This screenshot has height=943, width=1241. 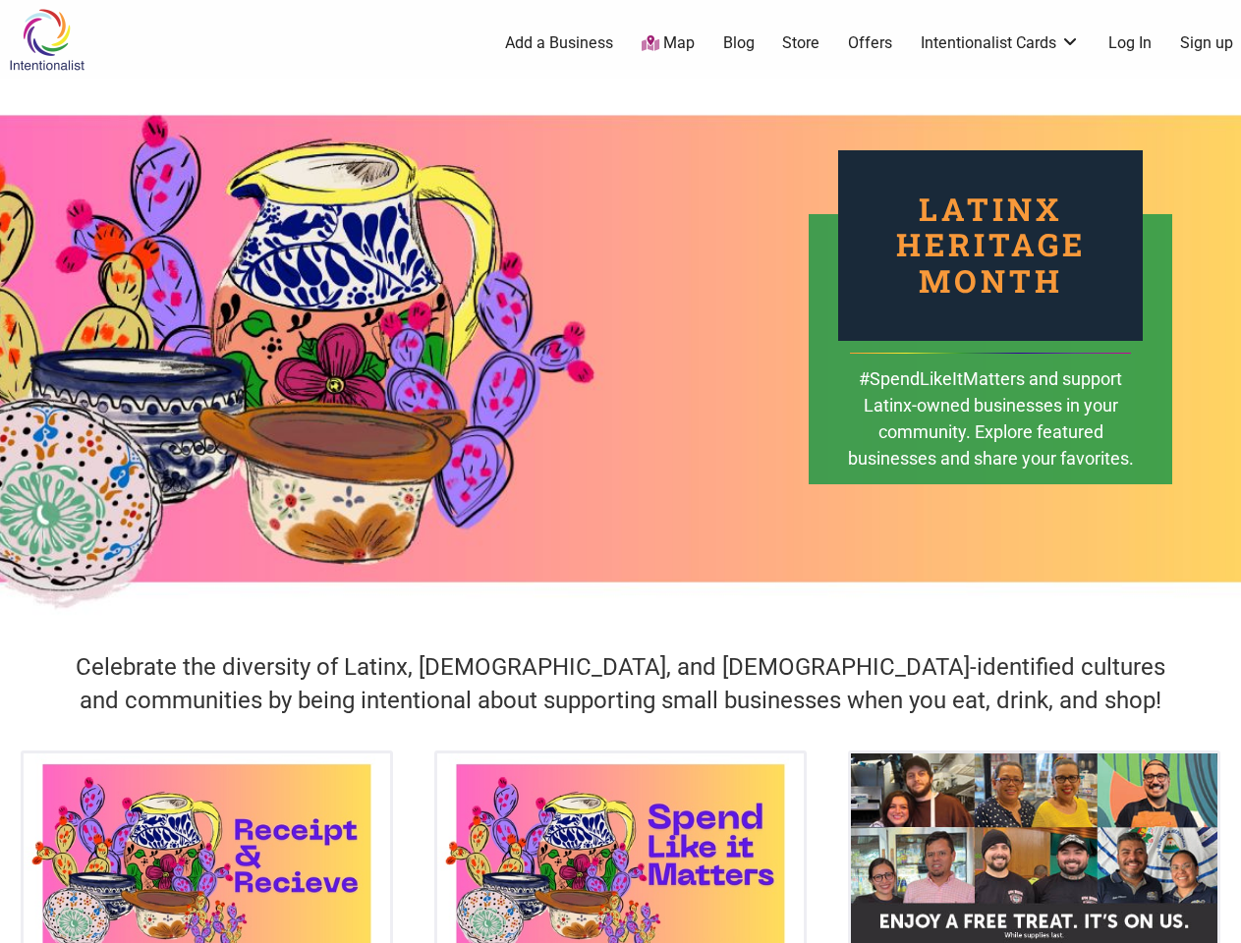 I want to click on li: Intentionalist Cards, so click(x=1000, y=43).